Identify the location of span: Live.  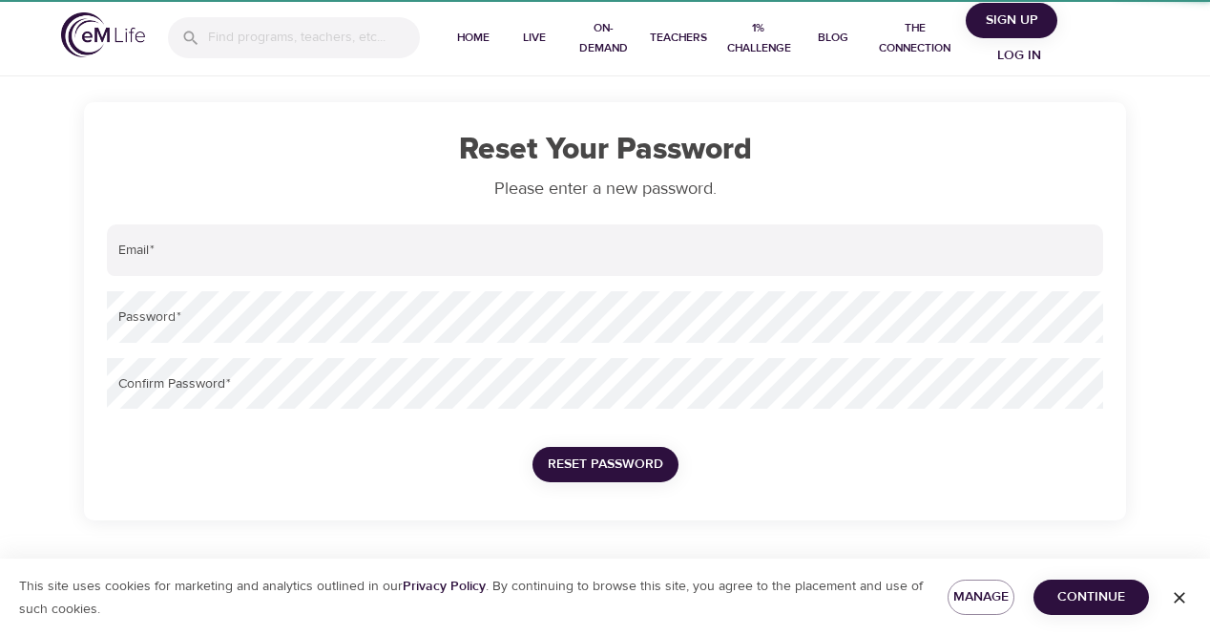
(535, 37).